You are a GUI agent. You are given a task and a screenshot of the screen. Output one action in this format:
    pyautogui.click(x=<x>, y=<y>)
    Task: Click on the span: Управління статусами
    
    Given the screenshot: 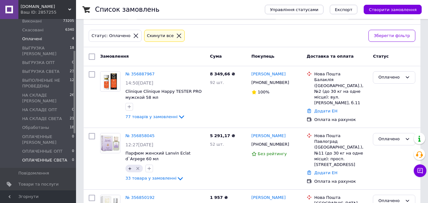 What is the action you would take?
    pyautogui.click(x=294, y=10)
    